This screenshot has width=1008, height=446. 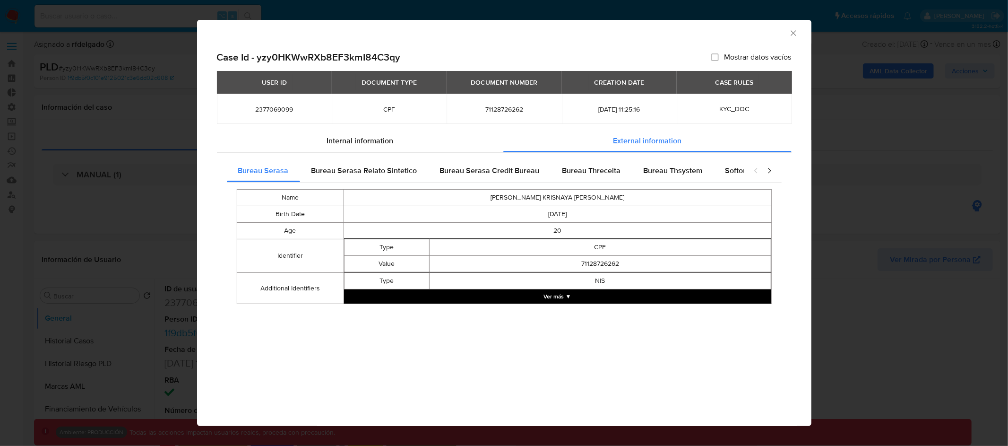 What do you see at coordinates (290, 288) in the screenshot?
I see `td: Additional Identifiers` at bounding box center [290, 288].